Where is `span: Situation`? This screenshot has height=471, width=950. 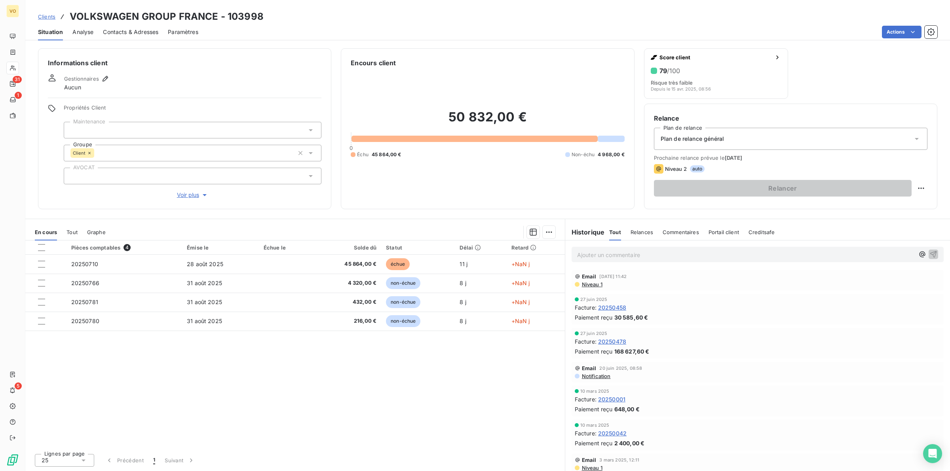
span: Situation is located at coordinates (50, 32).